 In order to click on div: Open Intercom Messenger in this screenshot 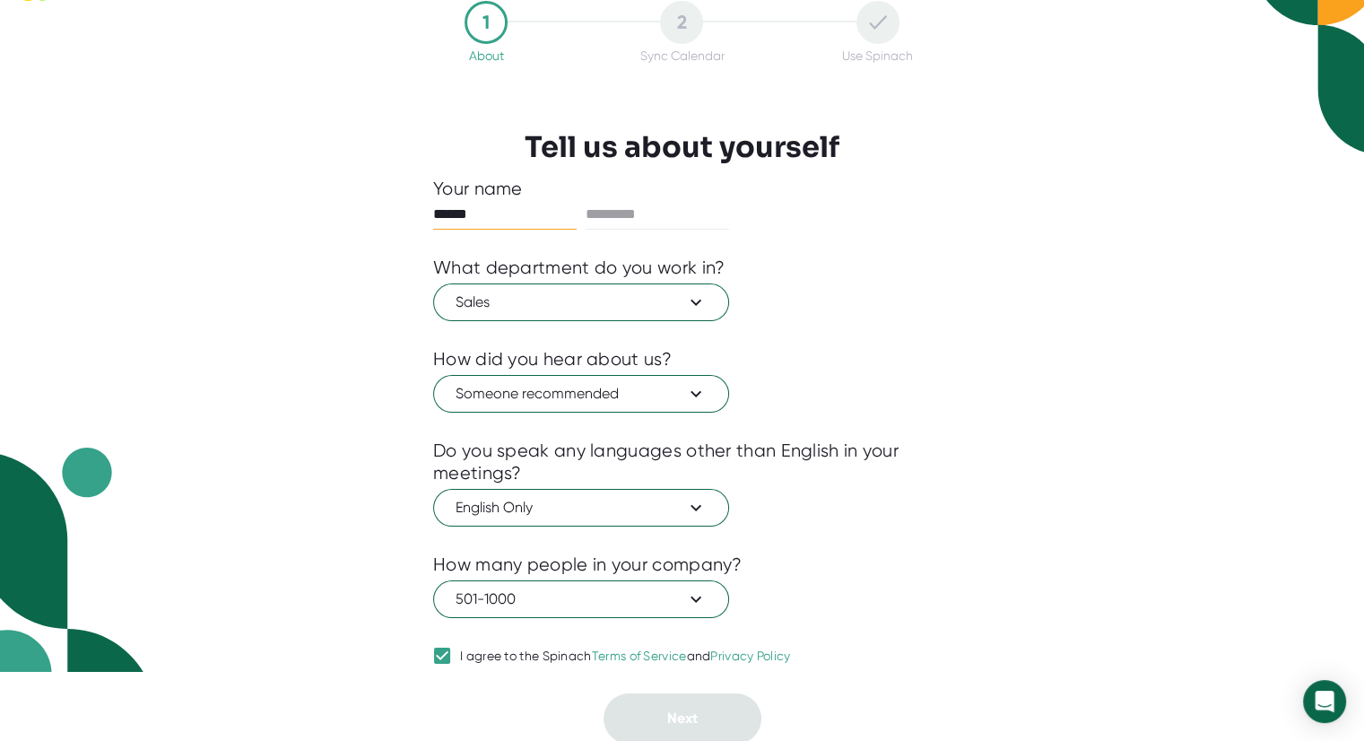, I will do `click(1325, 702)`.